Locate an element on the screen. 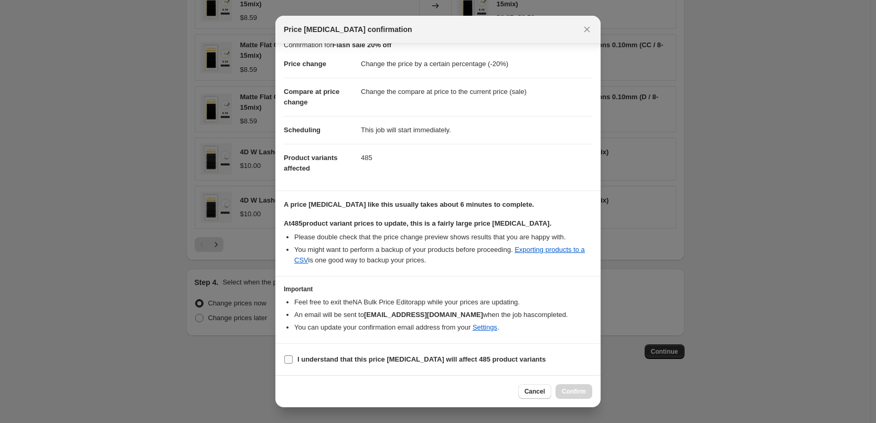 The height and width of the screenshot is (423, 876). button: Cancel is located at coordinates (535, 391).